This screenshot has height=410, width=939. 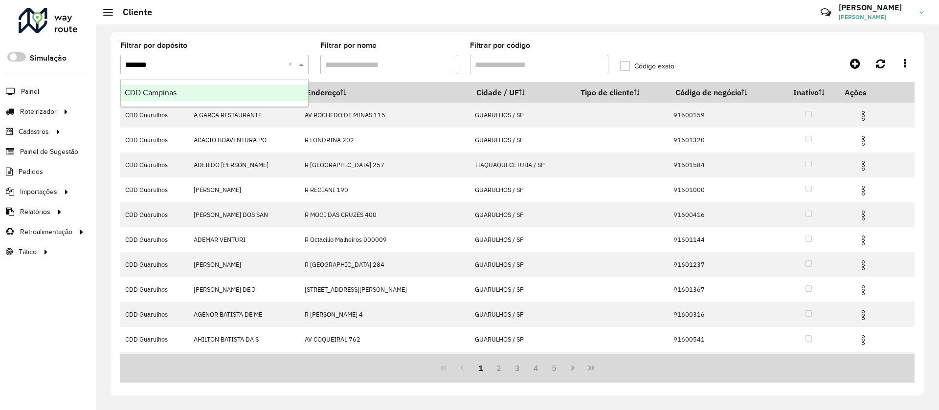 What do you see at coordinates (724, 289) in the screenshot?
I see `td: 91601367` at bounding box center [724, 289].